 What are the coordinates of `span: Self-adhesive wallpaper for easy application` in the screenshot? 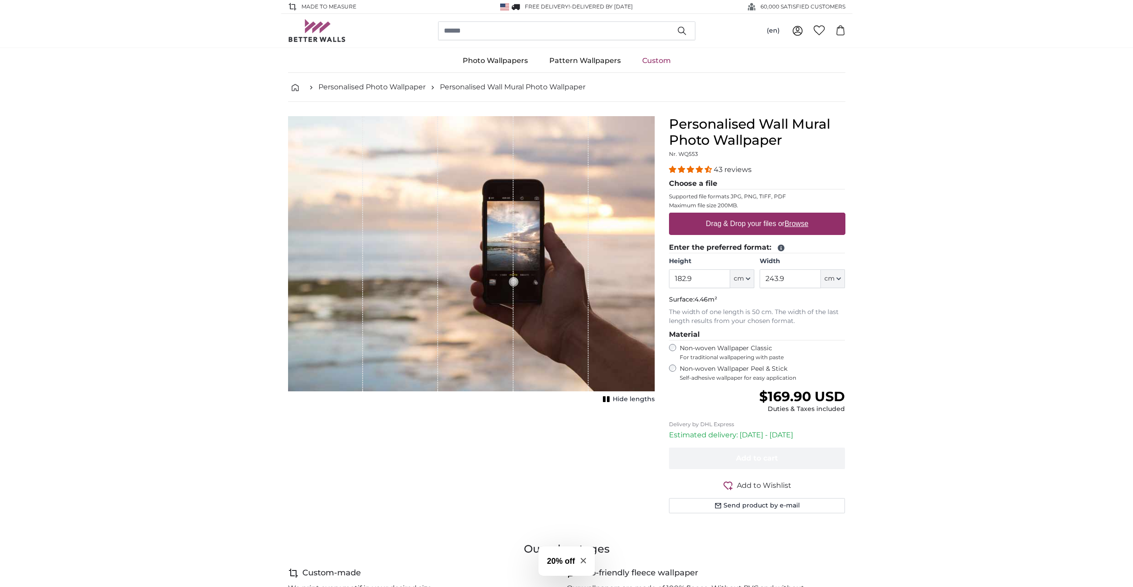 It's located at (762, 378).